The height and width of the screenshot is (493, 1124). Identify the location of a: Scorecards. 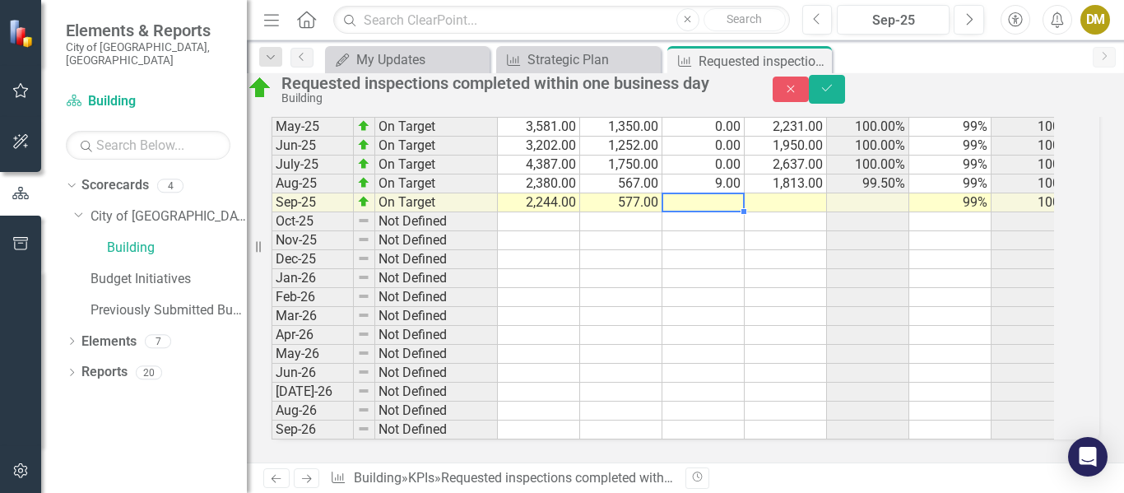
(115, 185).